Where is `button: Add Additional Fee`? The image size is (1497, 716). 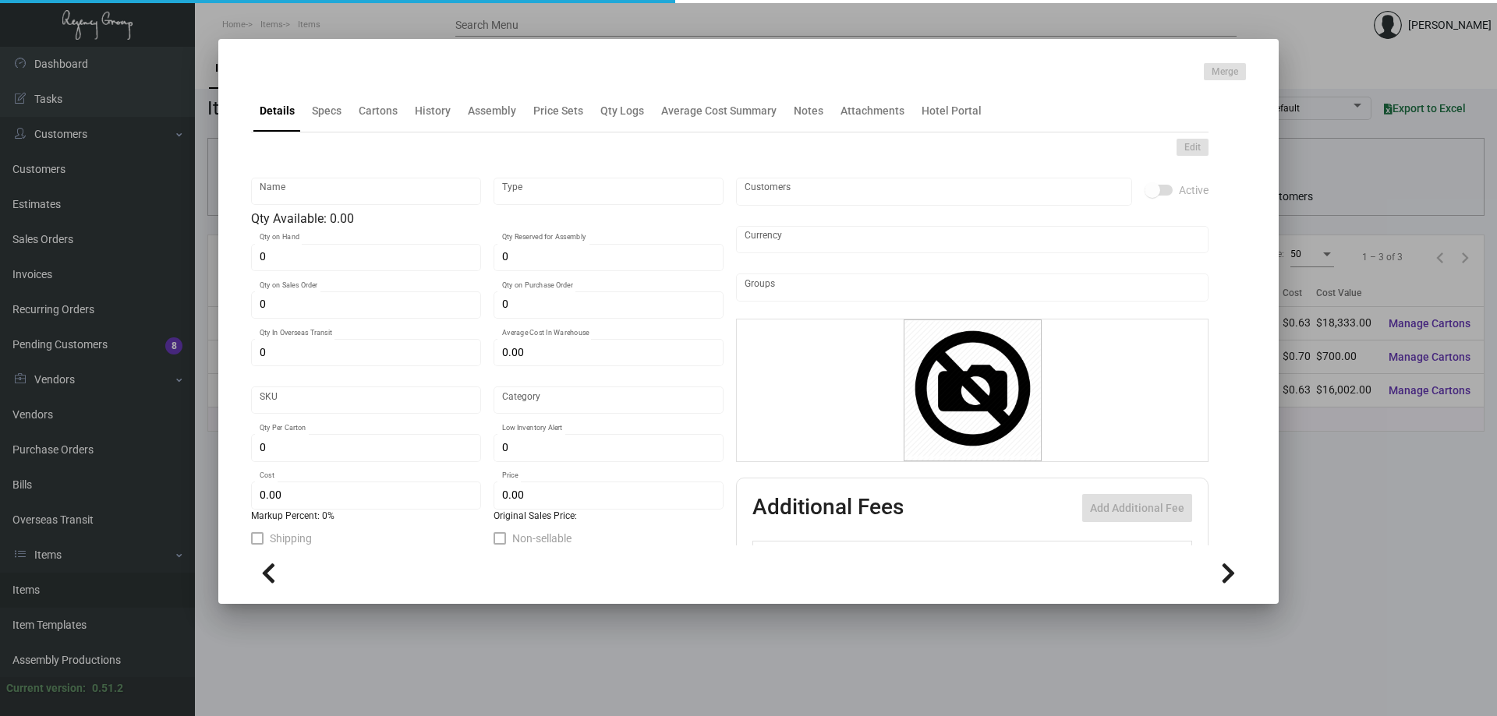 button: Add Additional Fee is located at coordinates (1136, 508).